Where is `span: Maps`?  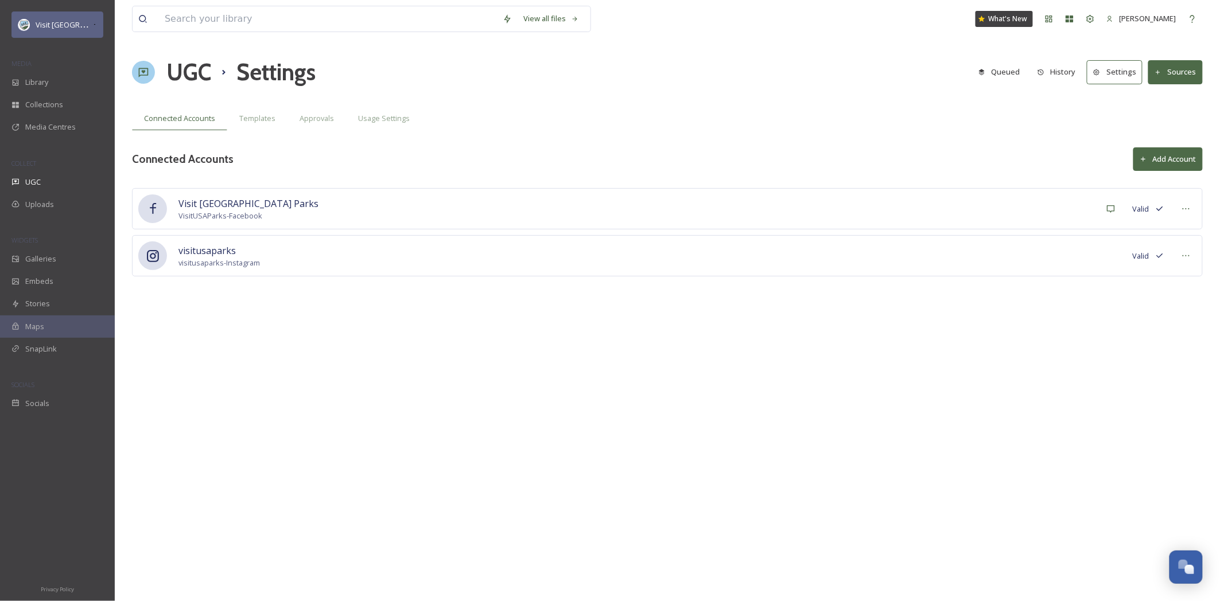
span: Maps is located at coordinates (34, 327).